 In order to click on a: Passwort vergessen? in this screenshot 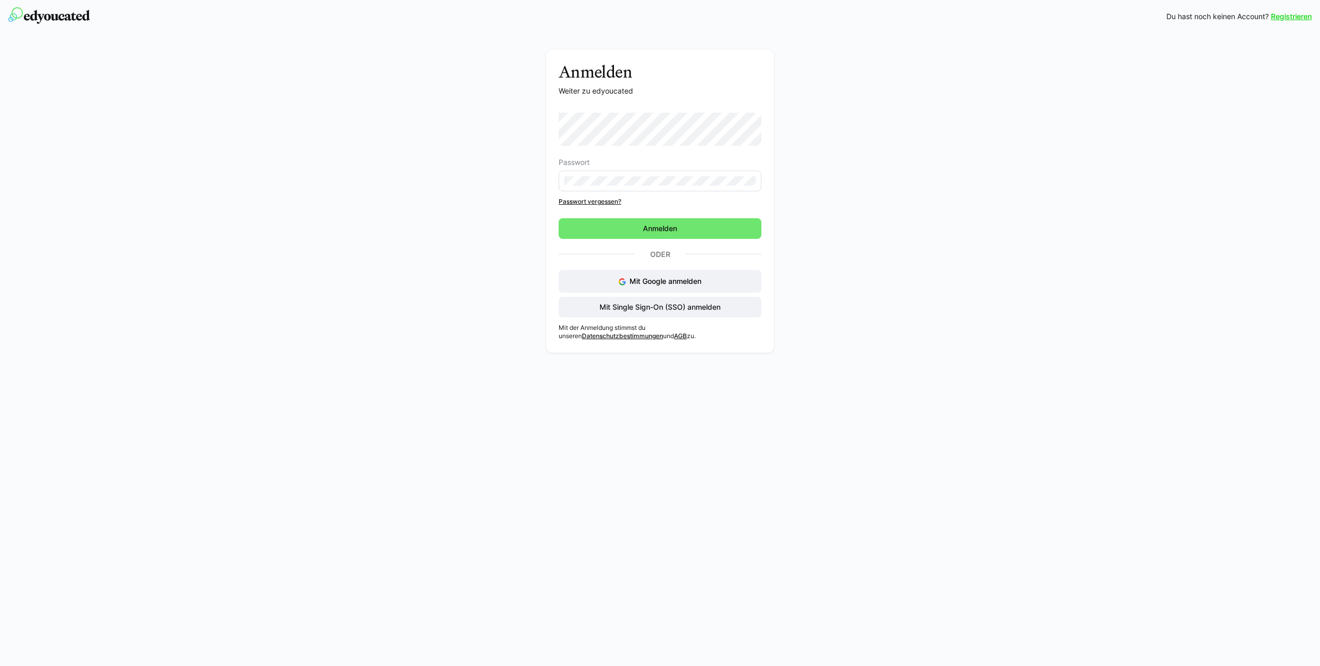, I will do `click(660, 202)`.